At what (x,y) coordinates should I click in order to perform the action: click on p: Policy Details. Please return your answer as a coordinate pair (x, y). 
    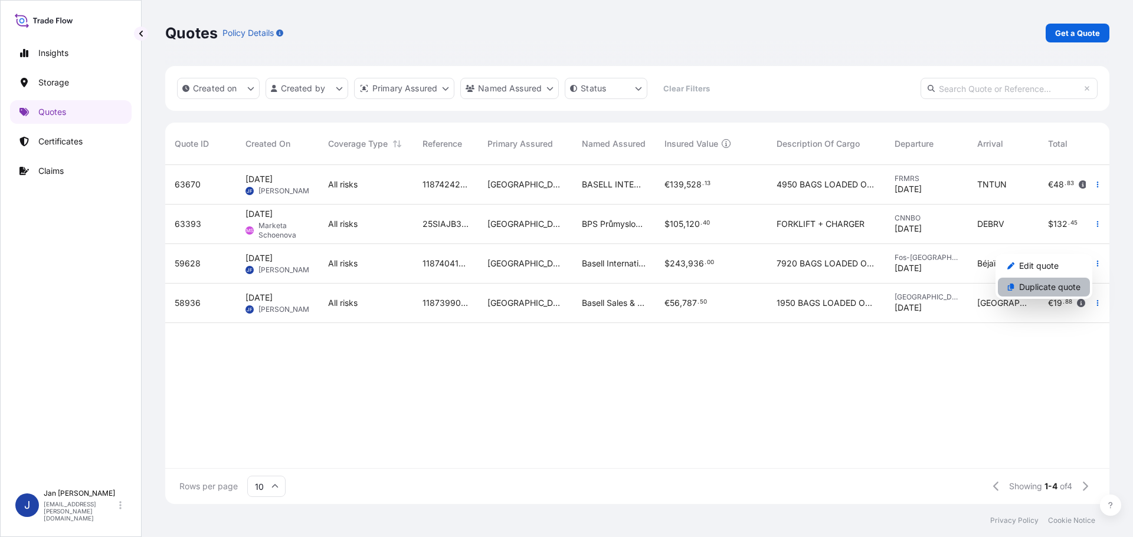
    Looking at the image, I should click on (248, 33).